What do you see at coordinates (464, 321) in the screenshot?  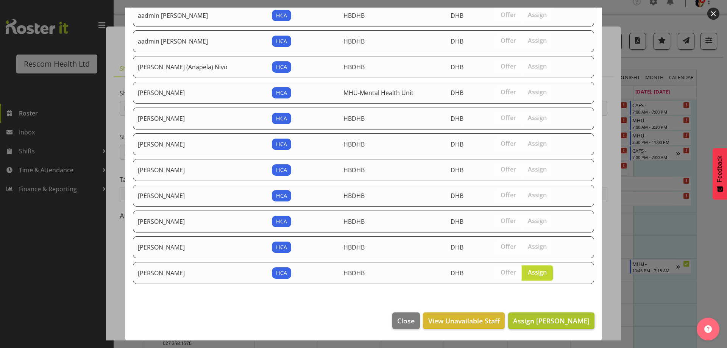 I see `button: View Unavailable Staff` at bounding box center [464, 321].